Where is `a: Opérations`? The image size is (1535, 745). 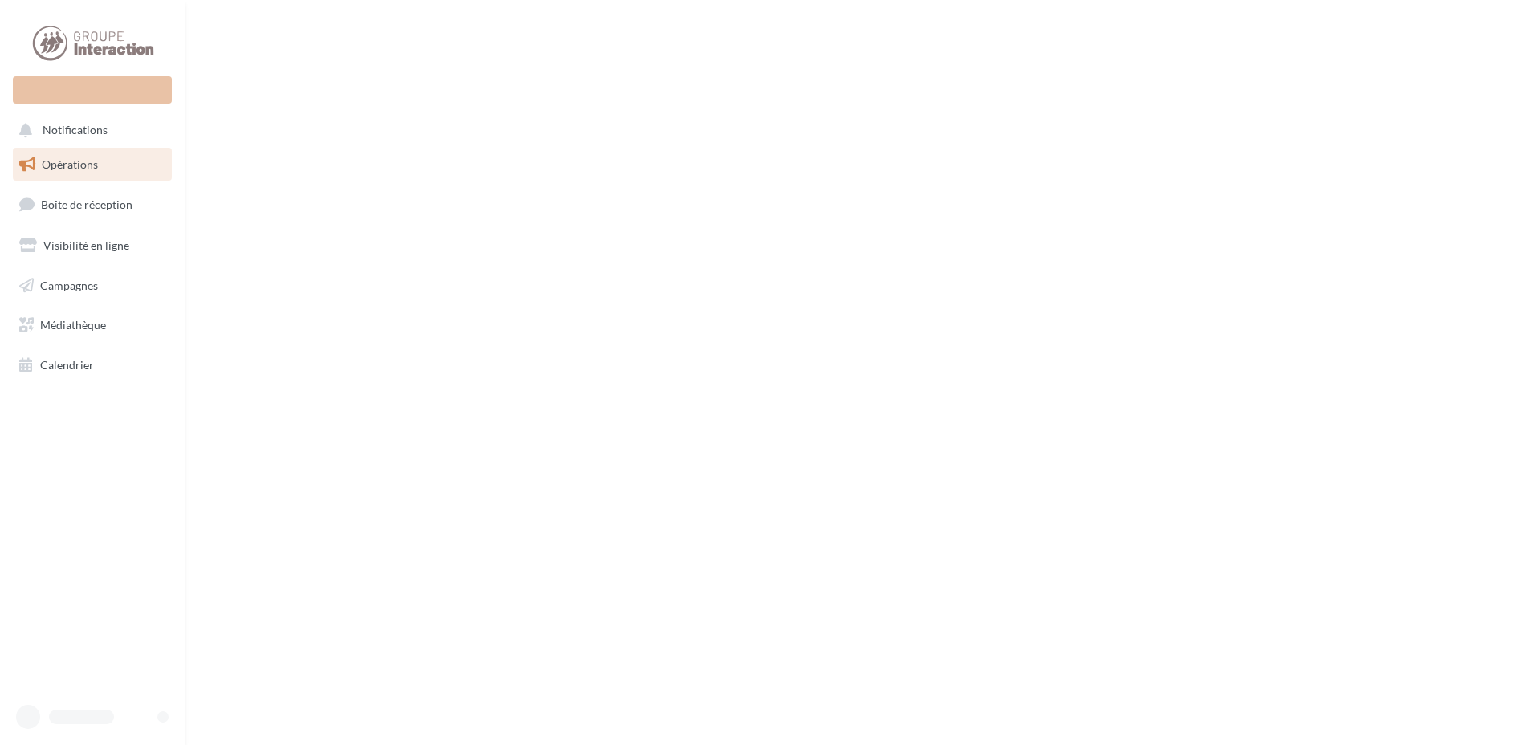 a: Opérations is located at coordinates (92, 165).